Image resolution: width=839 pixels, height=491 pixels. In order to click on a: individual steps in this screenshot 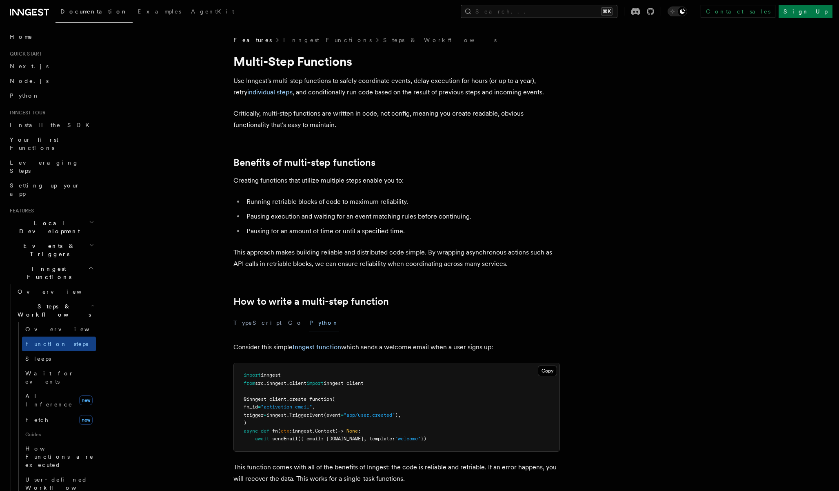, I will do `click(270, 92)`.